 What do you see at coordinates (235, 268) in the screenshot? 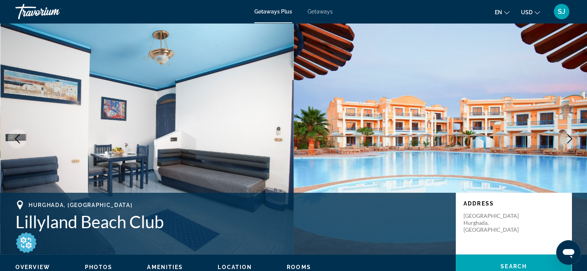
I see `button: Location` at bounding box center [235, 268].